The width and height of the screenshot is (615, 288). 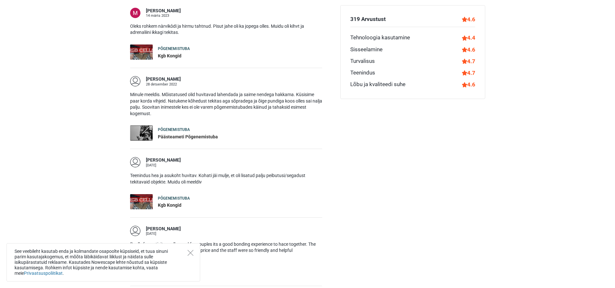 I want to click on button: Close, so click(x=191, y=253).